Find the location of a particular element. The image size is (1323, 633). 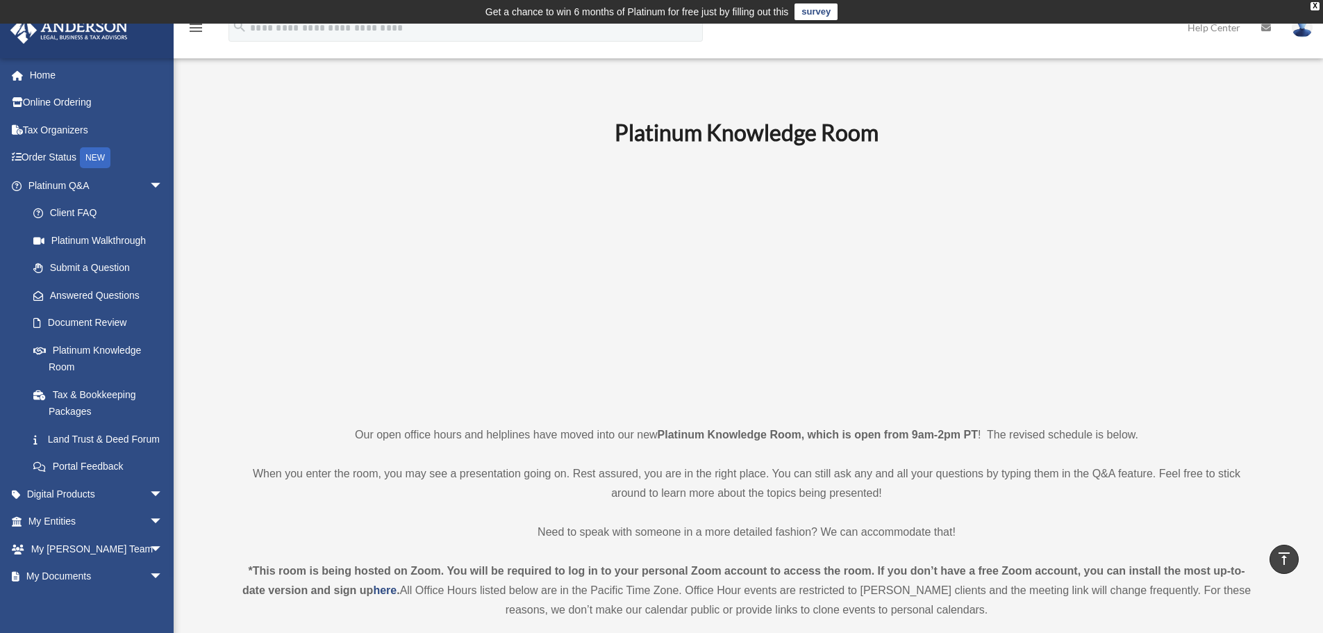

a: Tax Organizers is located at coordinates (97, 130).